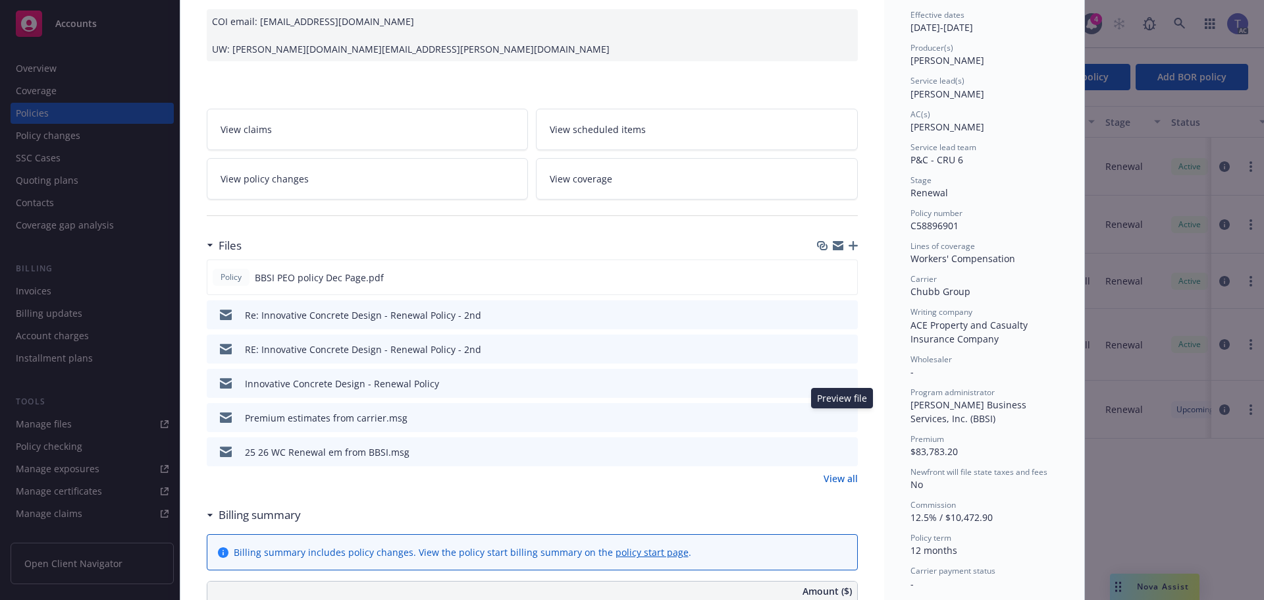 The width and height of the screenshot is (1264, 600). What do you see at coordinates (841, 478) in the screenshot?
I see `a: View all` at bounding box center [841, 478].